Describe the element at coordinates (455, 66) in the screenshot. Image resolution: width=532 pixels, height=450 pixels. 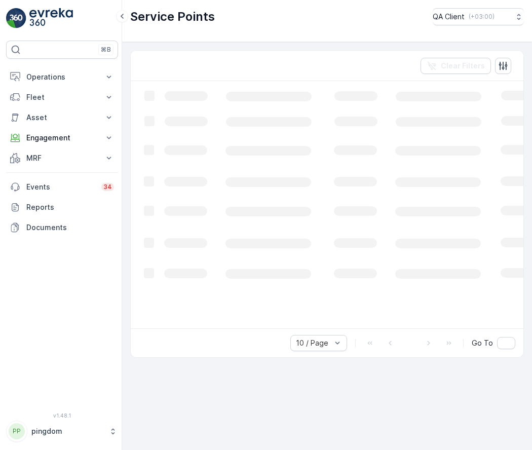
I see `button: Clear Filters` at that location.